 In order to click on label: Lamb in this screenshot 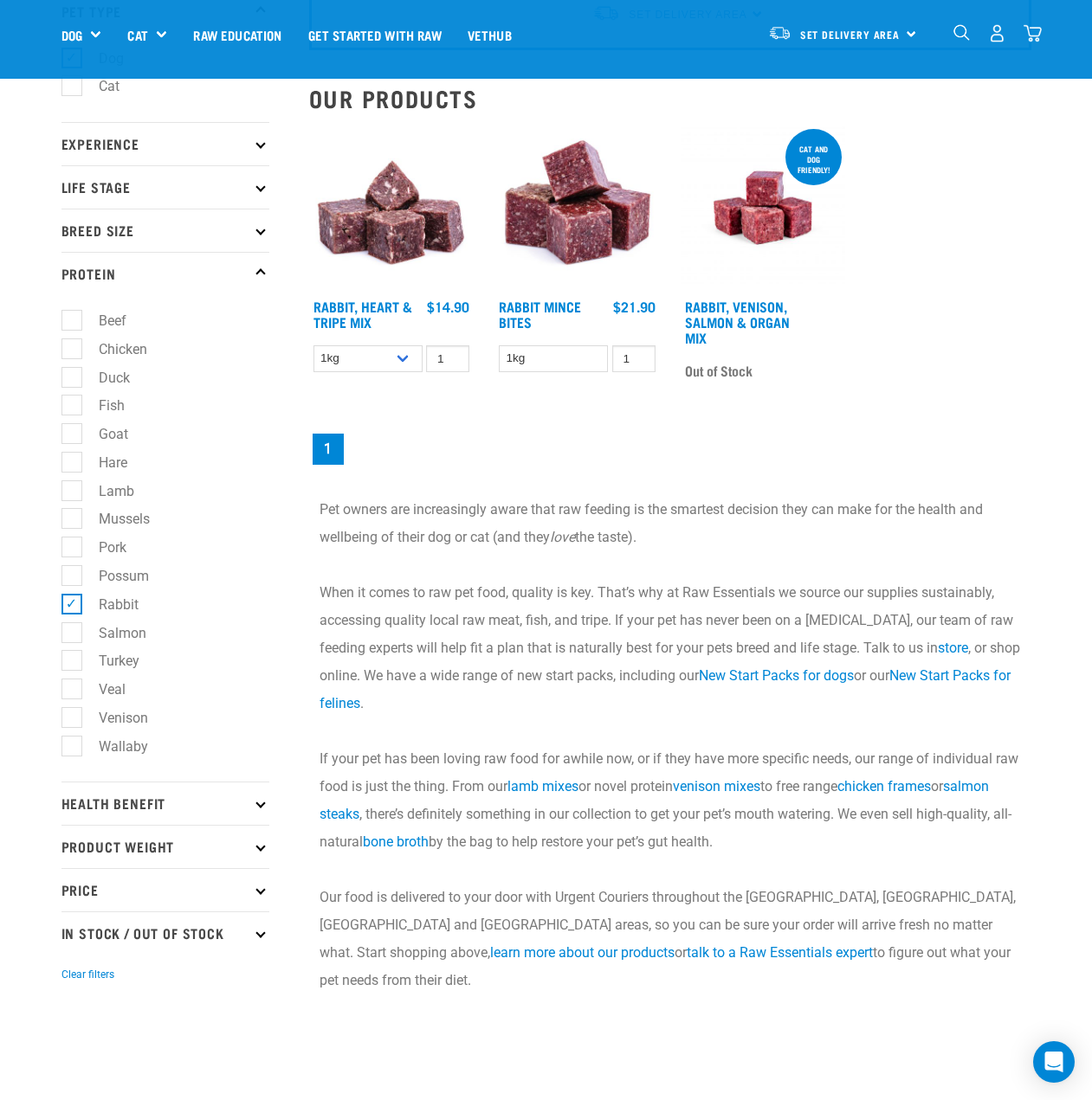, I will do `click(106, 491)`.